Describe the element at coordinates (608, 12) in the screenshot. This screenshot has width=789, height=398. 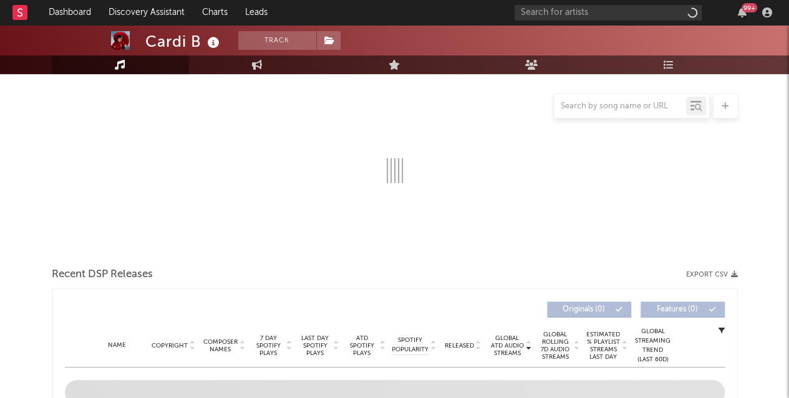
I see `input: Search for artists` at that location.